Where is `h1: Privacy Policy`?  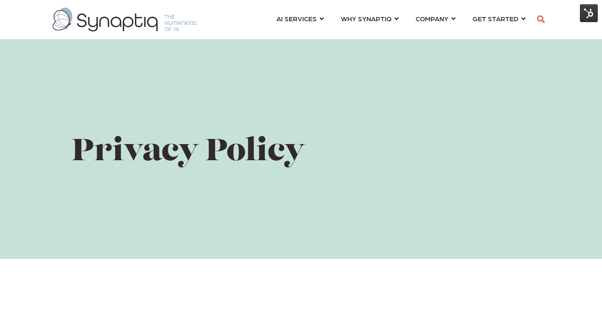 h1: Privacy Policy is located at coordinates (301, 152).